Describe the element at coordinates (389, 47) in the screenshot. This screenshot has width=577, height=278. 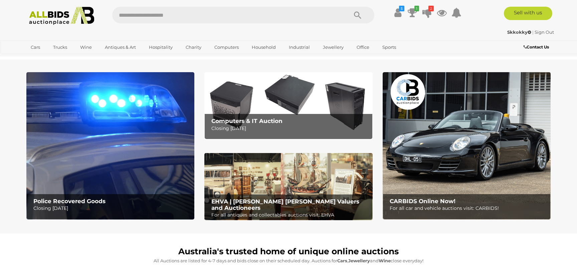
I see `a: Sports` at that location.